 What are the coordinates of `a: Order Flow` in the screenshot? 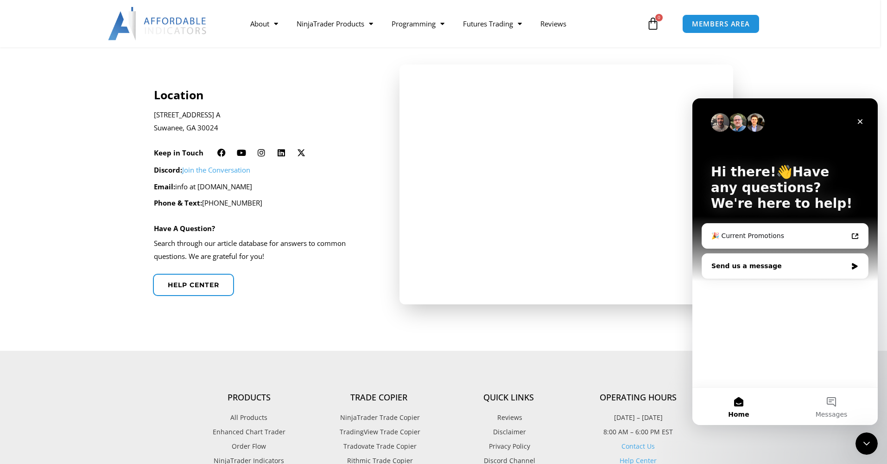 It's located at (249, 446).